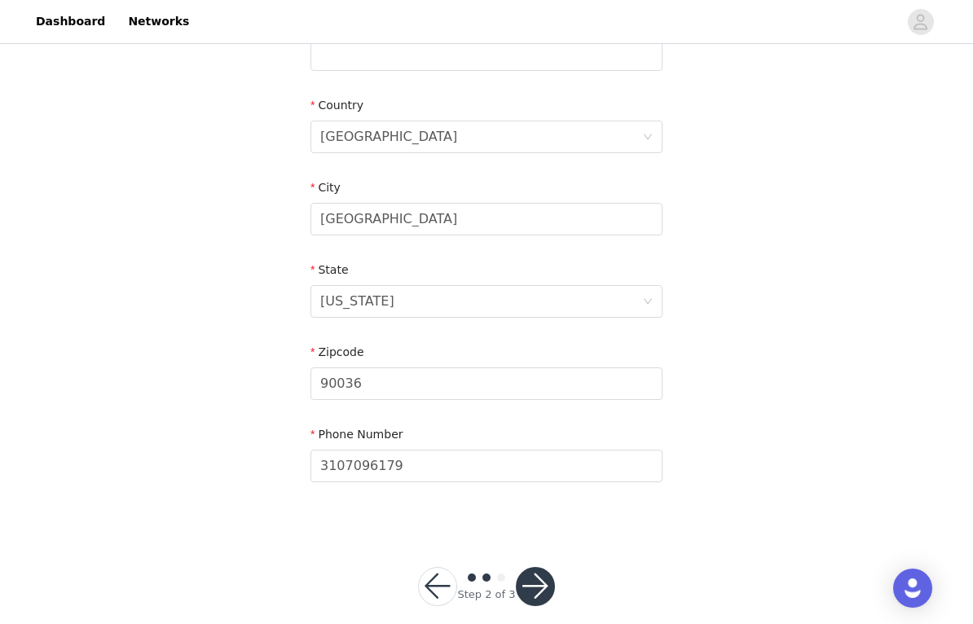 The image size is (973, 624). I want to click on label: Zipcode, so click(337, 352).